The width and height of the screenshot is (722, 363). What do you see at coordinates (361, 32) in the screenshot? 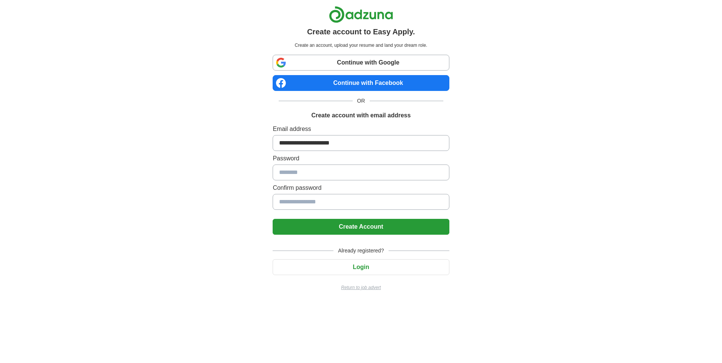
I see `h1: Create account to Easy Apply.` at bounding box center [361, 32].